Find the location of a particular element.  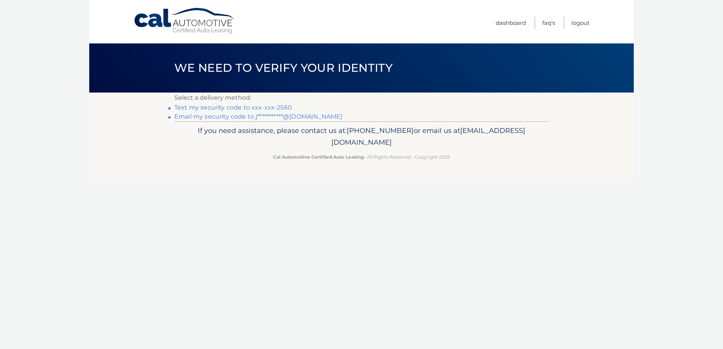

a: Text my security code to xxx-xxx-2560 is located at coordinates (233, 107).